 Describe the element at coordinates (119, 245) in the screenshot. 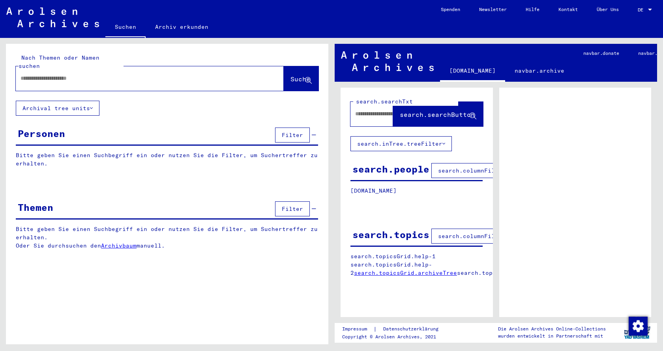

I see `a: Archivbaum` at that location.